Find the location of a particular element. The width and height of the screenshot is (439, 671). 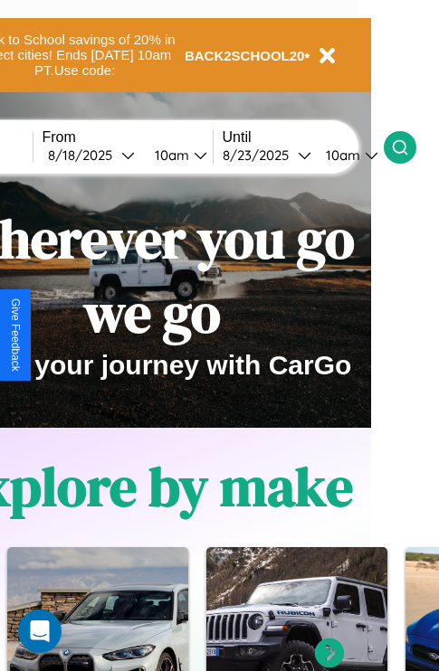

button: 8/18/2025 is located at coordinates (91, 155).